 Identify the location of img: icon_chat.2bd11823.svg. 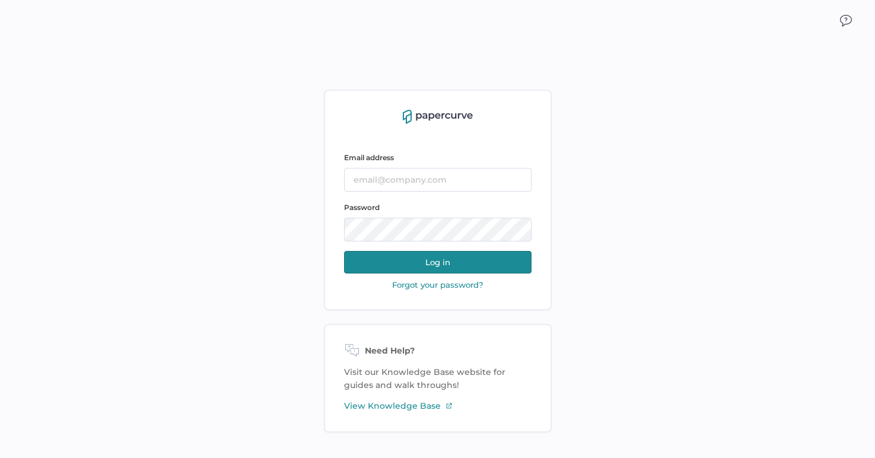
(845, 21).